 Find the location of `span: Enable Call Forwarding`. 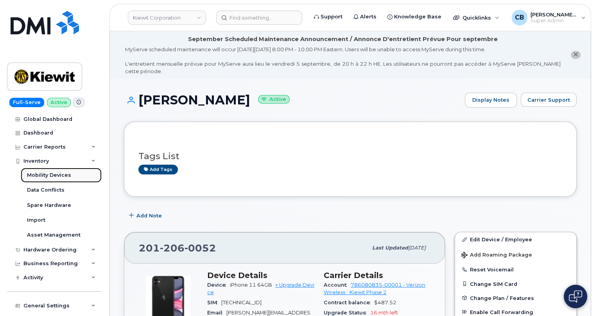

span: Enable Call Forwarding is located at coordinates (501, 311).